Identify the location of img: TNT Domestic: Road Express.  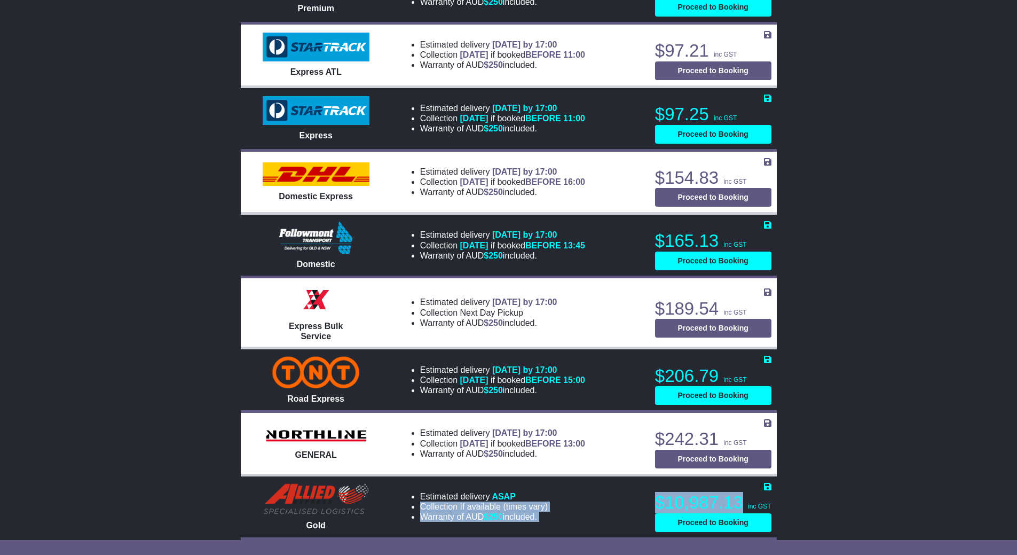
(315, 372).